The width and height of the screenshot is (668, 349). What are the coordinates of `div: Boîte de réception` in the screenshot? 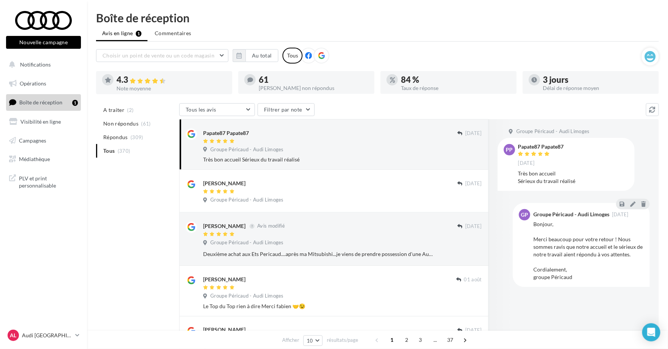 It's located at (377, 18).